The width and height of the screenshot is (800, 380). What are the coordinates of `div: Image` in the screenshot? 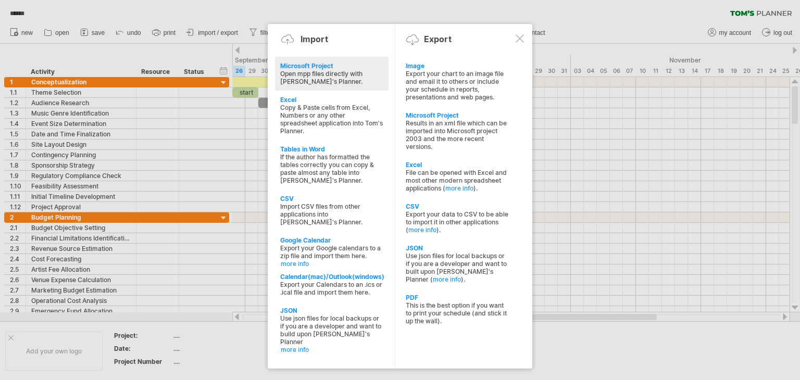 It's located at (457, 66).